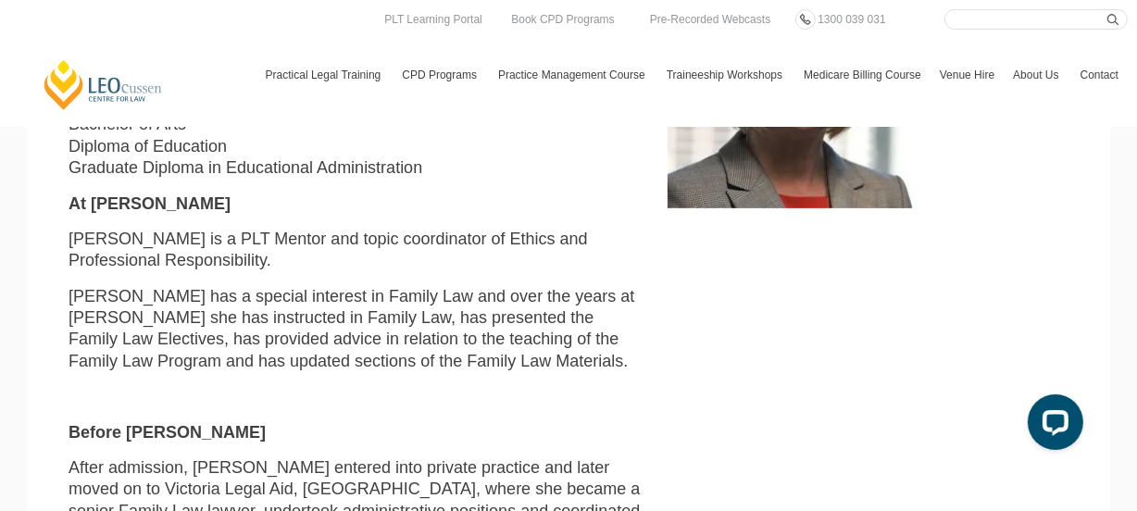  I want to click on a: Practice Management Course, so click(573, 75).